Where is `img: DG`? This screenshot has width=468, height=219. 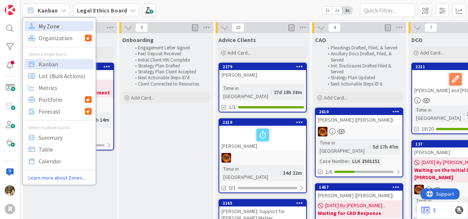 img: DG is located at coordinates (10, 190).